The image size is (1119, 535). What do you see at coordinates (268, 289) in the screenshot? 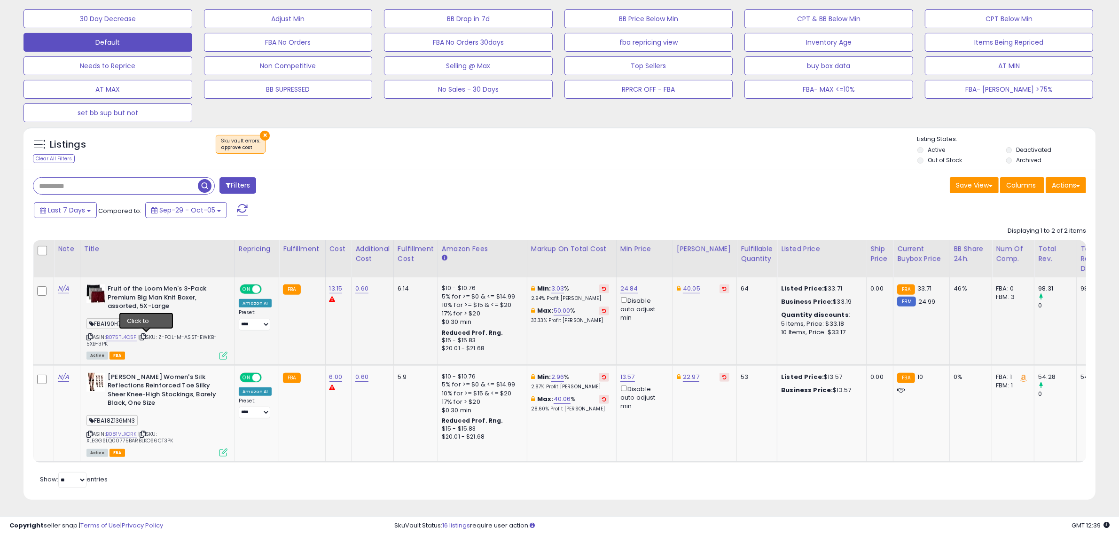
I see `span: OFF` at bounding box center [268, 289].